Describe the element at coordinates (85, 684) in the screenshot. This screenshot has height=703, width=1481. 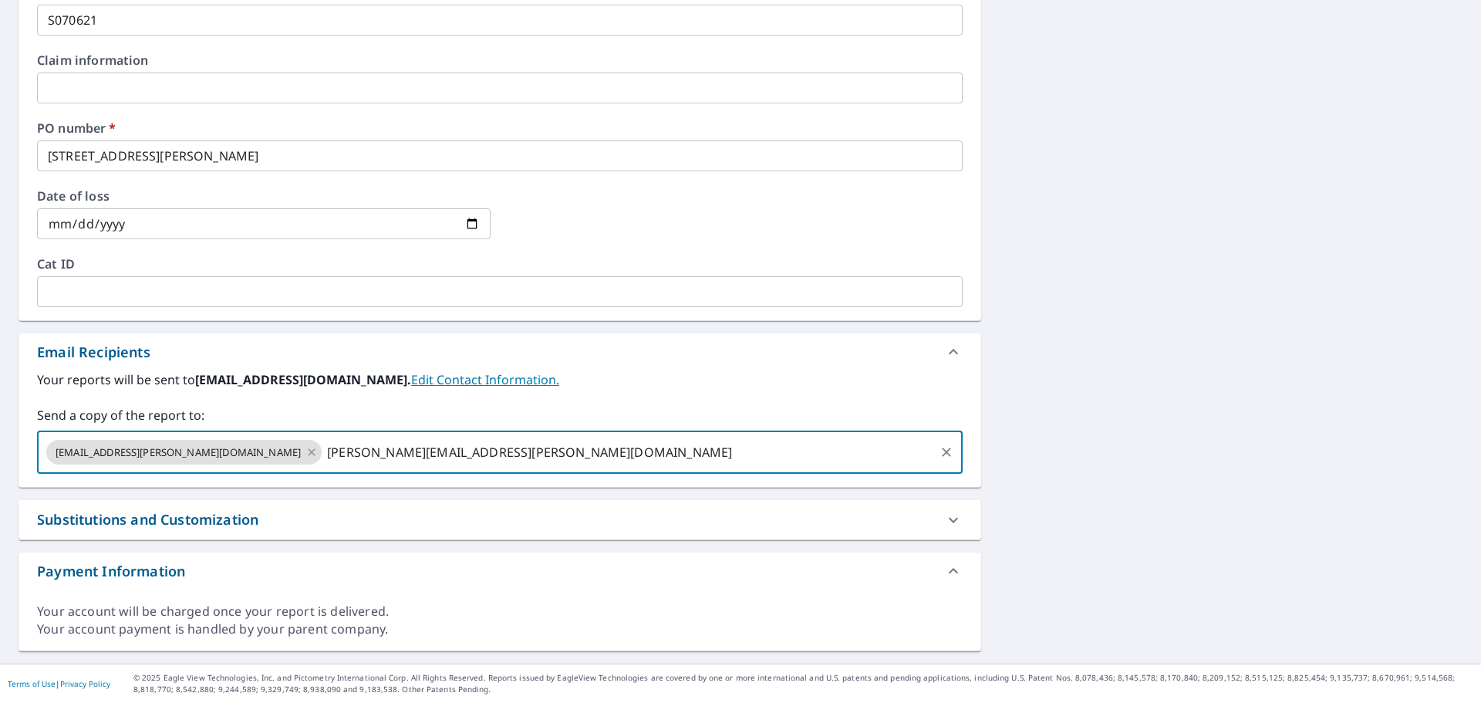
I see `a: Privacy Policy` at that location.